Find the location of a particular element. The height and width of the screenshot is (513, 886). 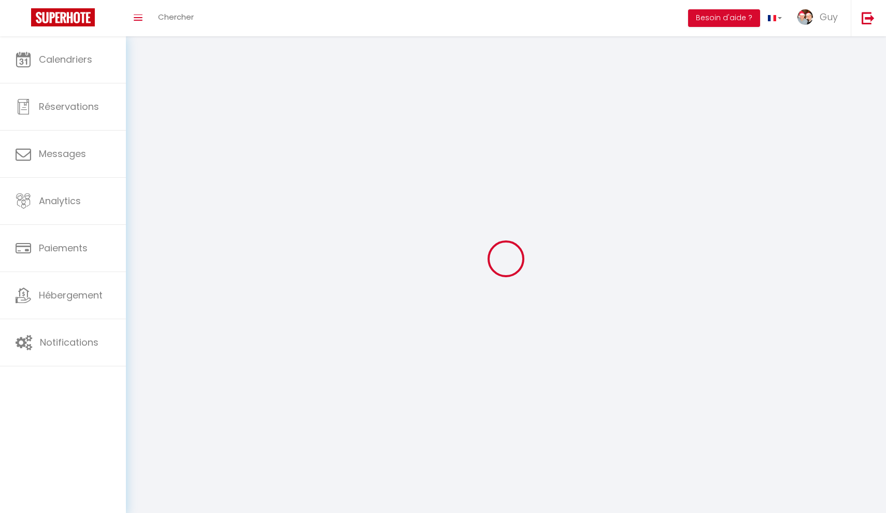

span: Messages is located at coordinates (62, 153).